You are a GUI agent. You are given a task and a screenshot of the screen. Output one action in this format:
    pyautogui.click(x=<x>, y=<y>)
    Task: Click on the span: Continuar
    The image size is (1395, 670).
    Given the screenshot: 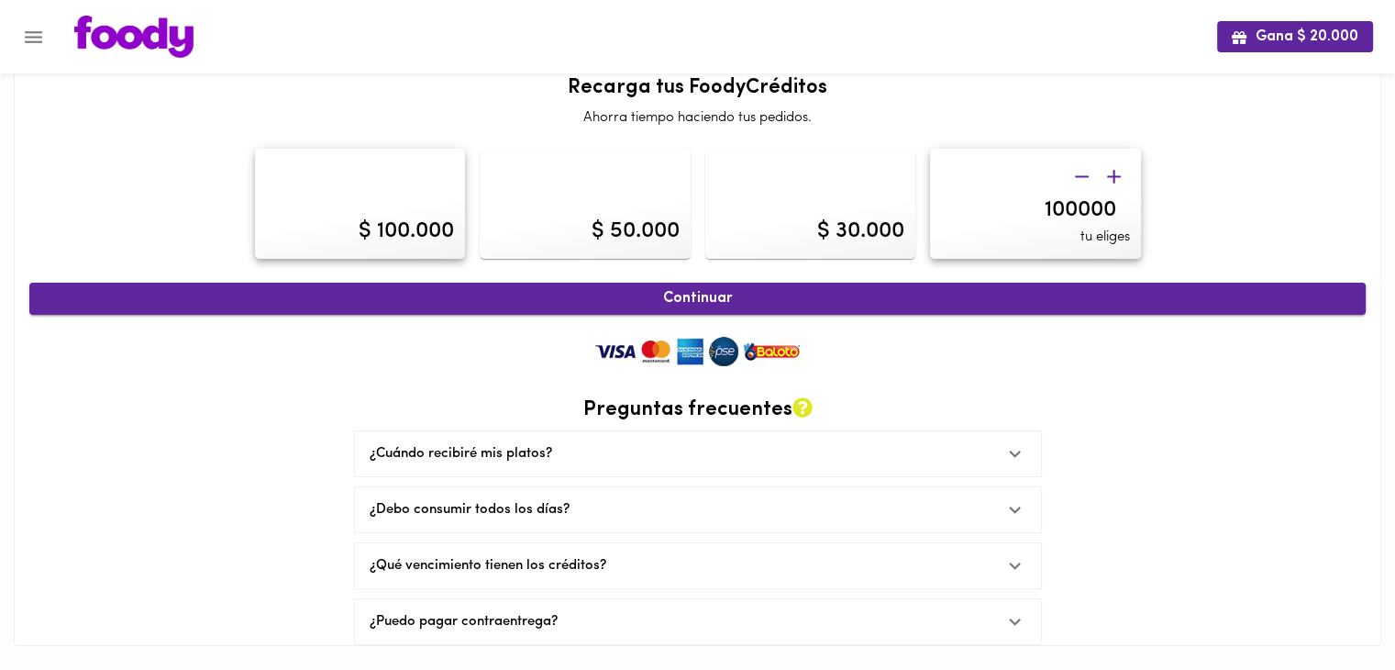 What is the action you would take?
    pyautogui.click(x=697, y=298)
    